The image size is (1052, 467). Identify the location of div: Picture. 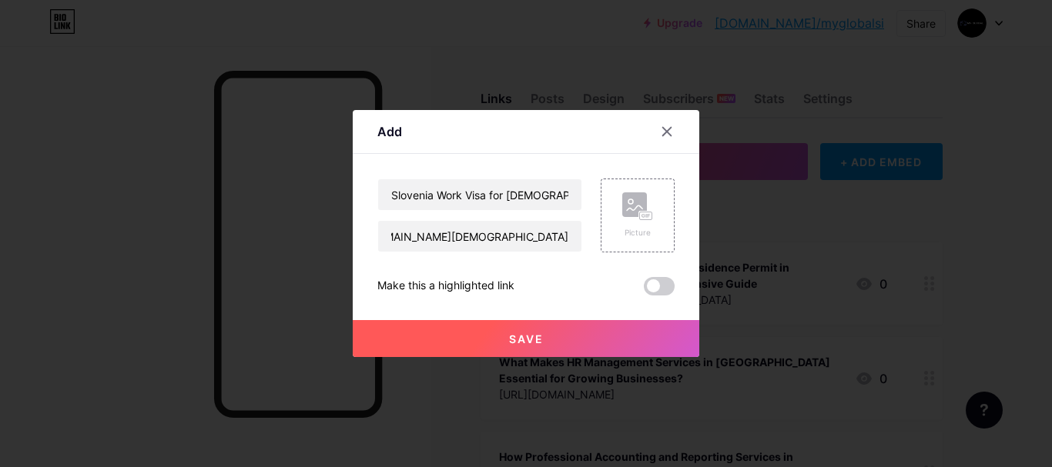
(638, 233).